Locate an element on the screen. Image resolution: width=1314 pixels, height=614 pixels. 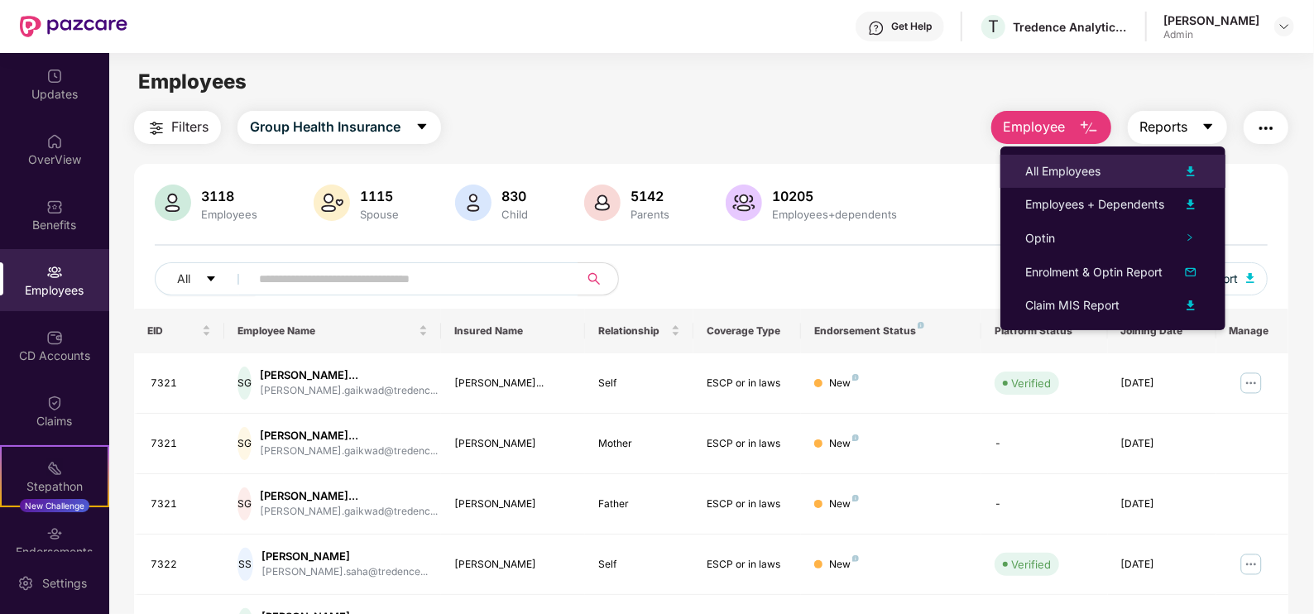
span: Optin is located at coordinates (1040, 237).